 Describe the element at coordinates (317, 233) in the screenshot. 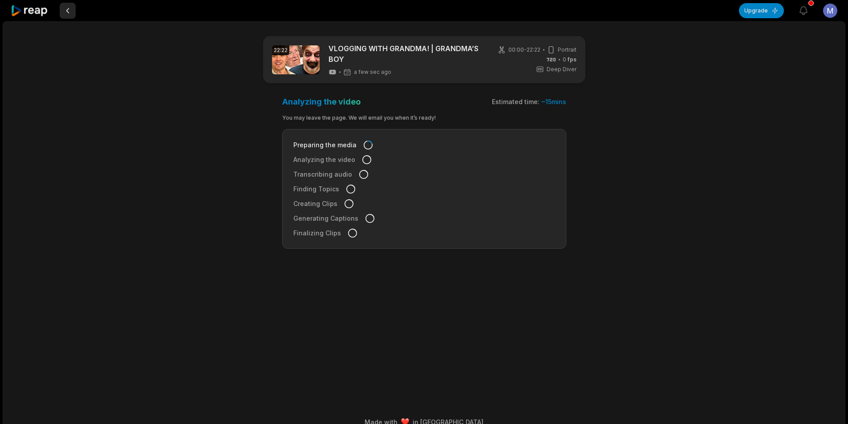

I see `span: Finalizing Clips` at that location.